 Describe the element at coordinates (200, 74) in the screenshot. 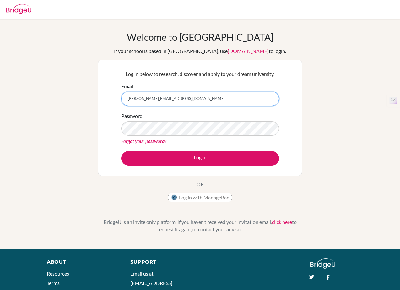

I see `p: Log in below to research, discover and apply to your dream university.` at that location.